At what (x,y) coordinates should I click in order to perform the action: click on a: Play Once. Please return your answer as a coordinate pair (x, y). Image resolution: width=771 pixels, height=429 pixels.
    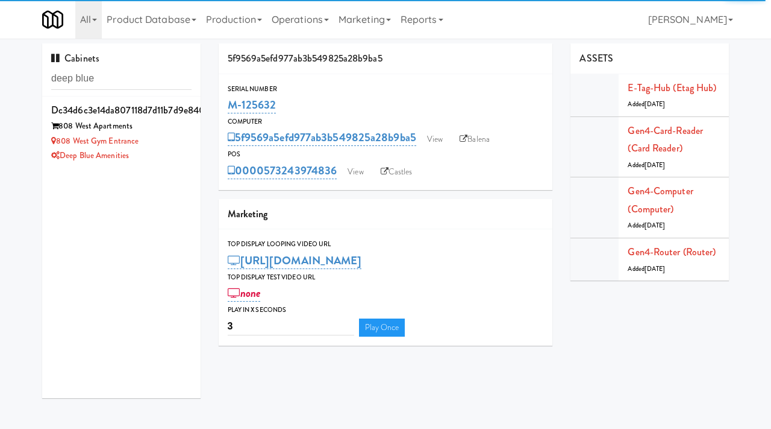
    Looking at the image, I should click on (382, 327).